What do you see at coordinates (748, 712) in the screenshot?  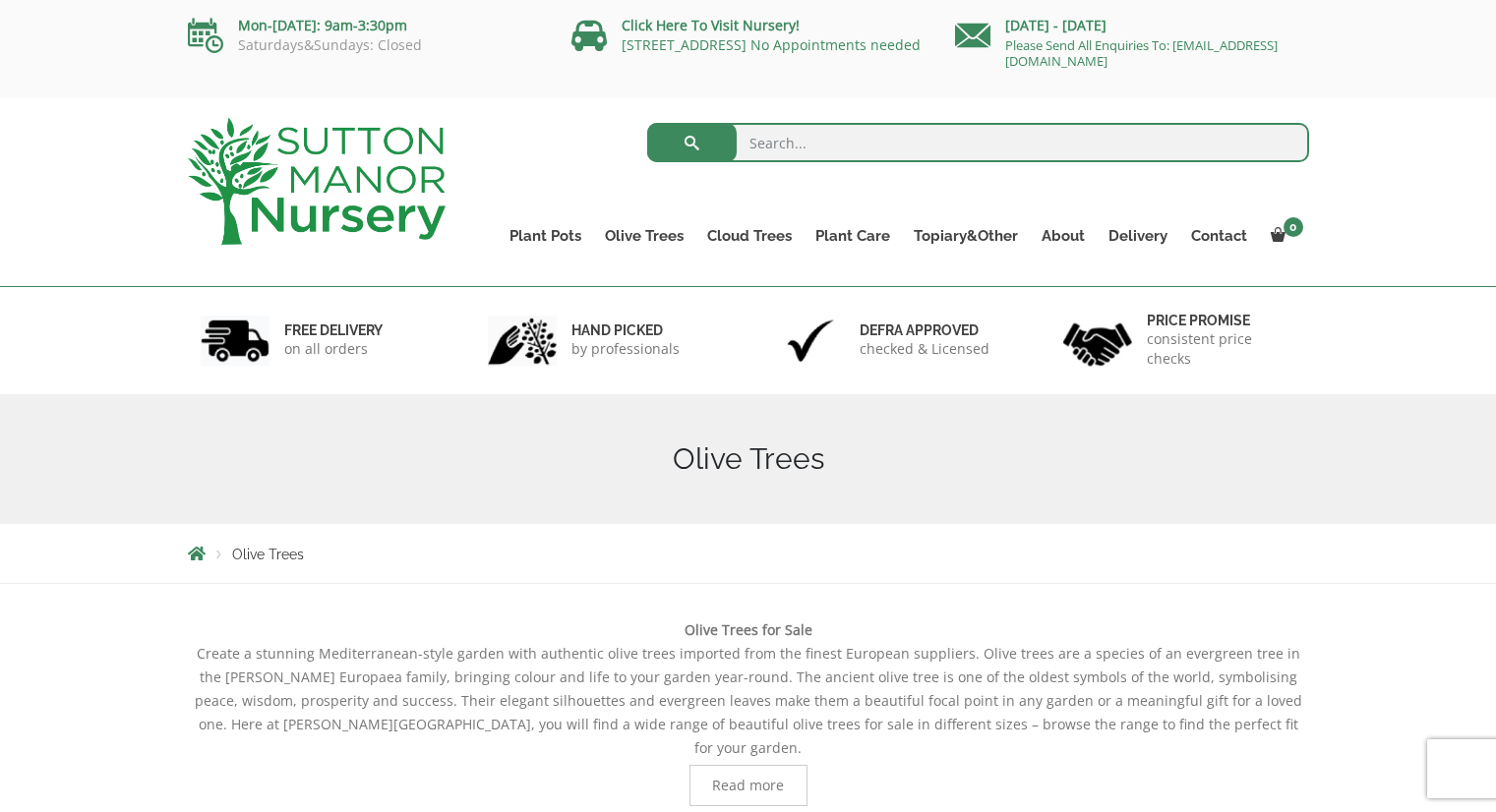 I see `div: Create a stunning Mediterranean-style garden with authentic olive trees imported from the finest ...` at bounding box center [748, 712].